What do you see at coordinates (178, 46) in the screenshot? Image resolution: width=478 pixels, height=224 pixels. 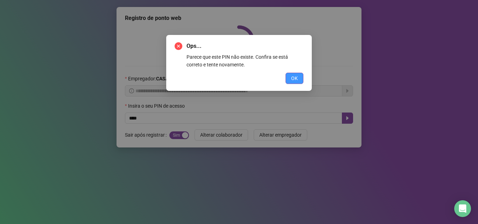 I see `span: close-circle` at bounding box center [178, 46].